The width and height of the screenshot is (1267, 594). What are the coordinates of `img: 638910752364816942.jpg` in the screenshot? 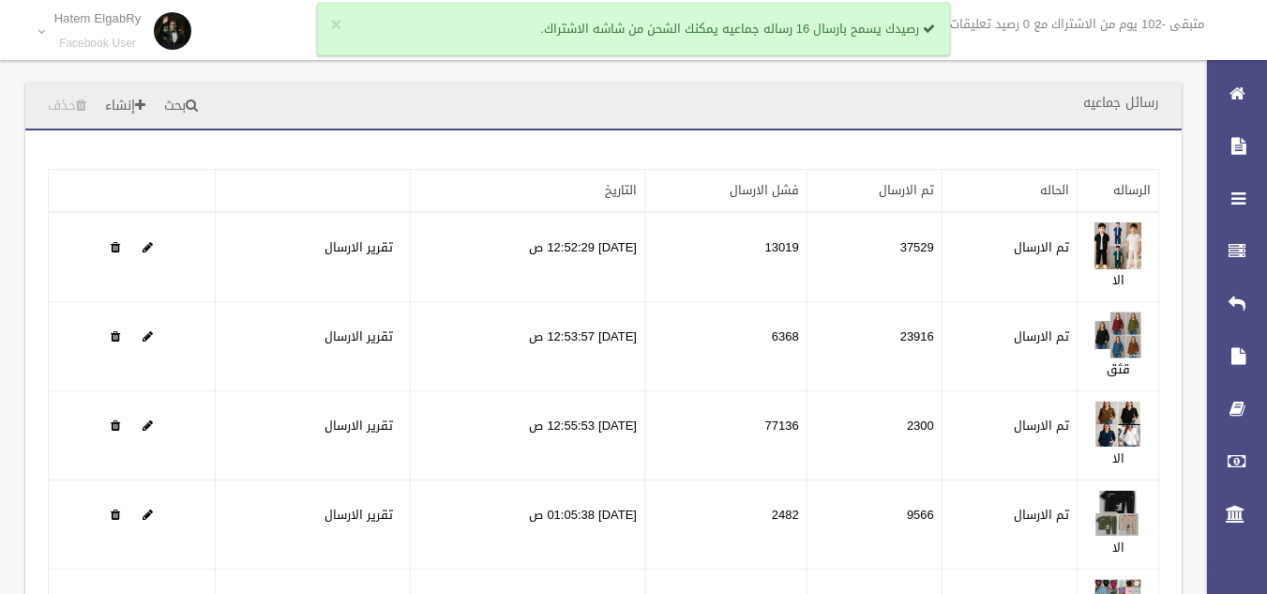 It's located at (1118, 246).